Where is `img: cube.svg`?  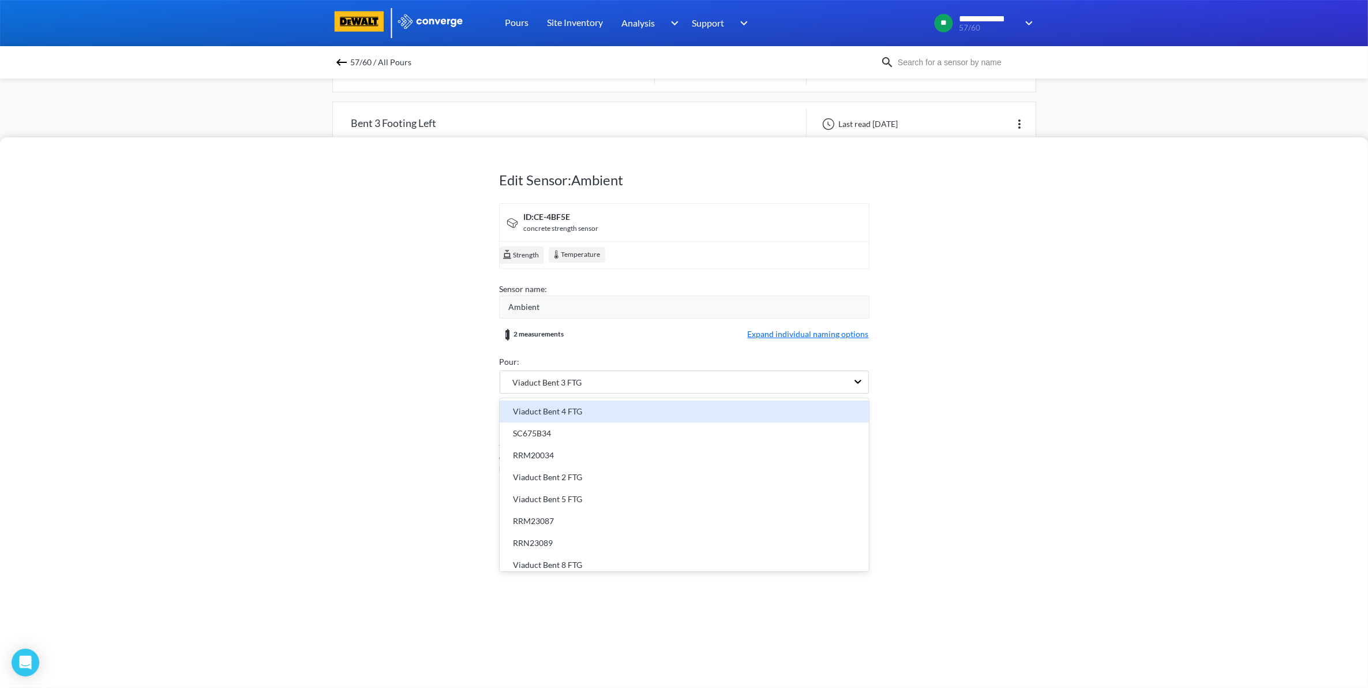
img: cube.svg is located at coordinates (507, 254).